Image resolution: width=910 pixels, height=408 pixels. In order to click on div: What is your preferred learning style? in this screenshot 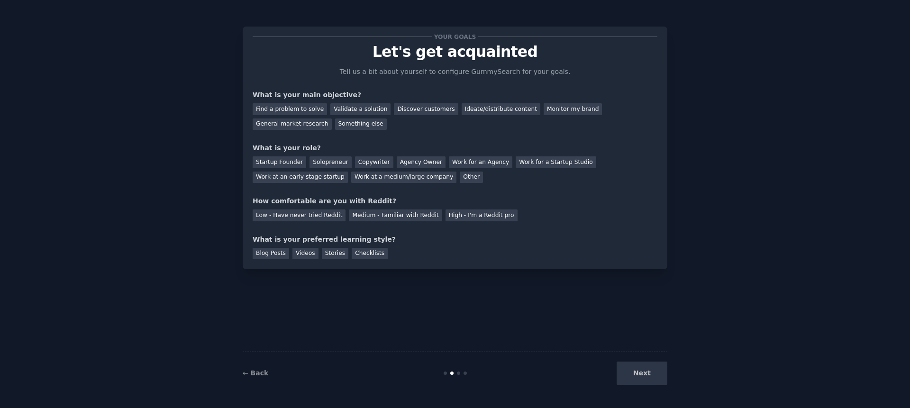, I will do `click(455, 239)`.